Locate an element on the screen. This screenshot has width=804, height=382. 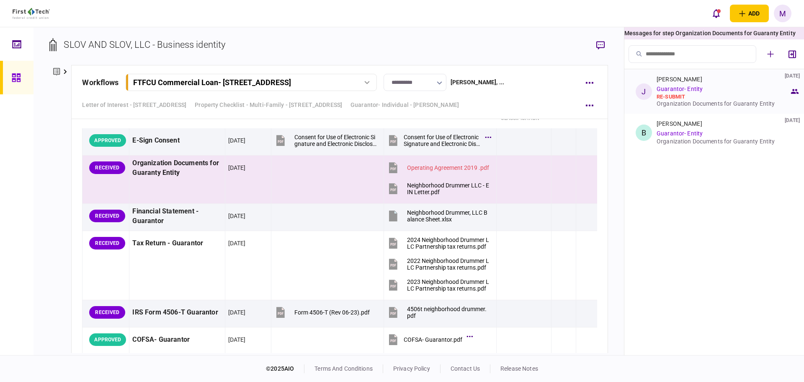
button: Form 4506-T (Rev 06-23).pdf is located at coordinates (322, 312).